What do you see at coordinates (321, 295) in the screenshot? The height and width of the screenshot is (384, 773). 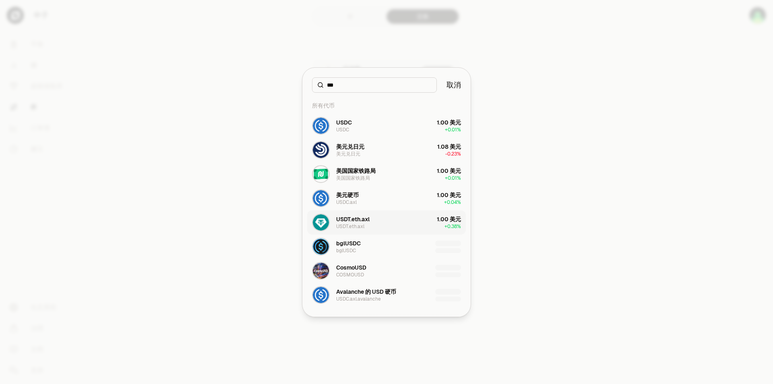 I see `img: USDC.axl.avalanche 徽标` at bounding box center [321, 295].